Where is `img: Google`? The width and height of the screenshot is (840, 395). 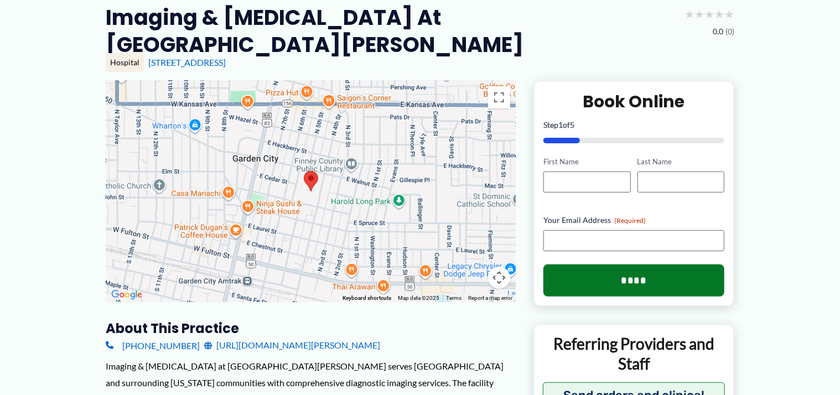 img: Google is located at coordinates (127, 295).